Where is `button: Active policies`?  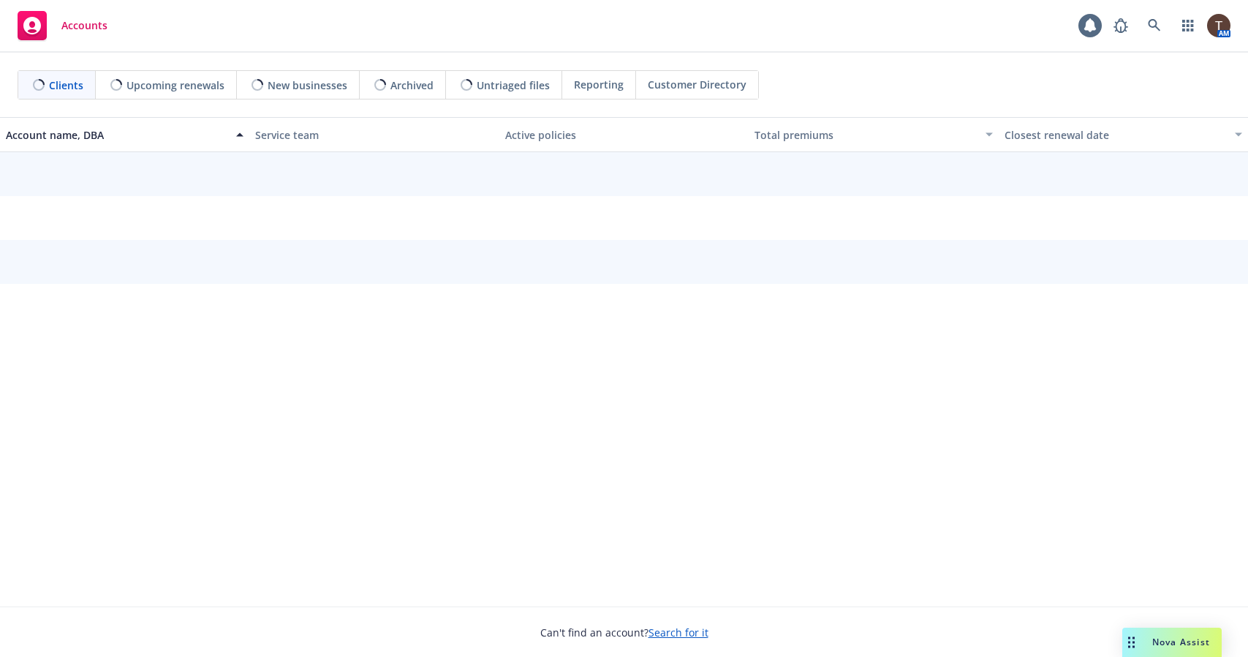 button: Active policies is located at coordinates (624, 135).